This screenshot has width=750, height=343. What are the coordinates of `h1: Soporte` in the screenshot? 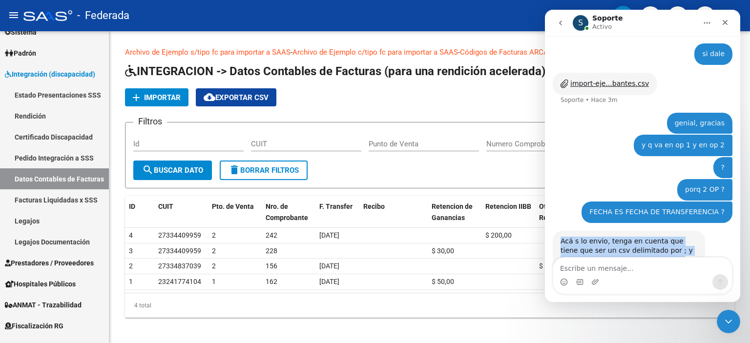 It's located at (62, 8).